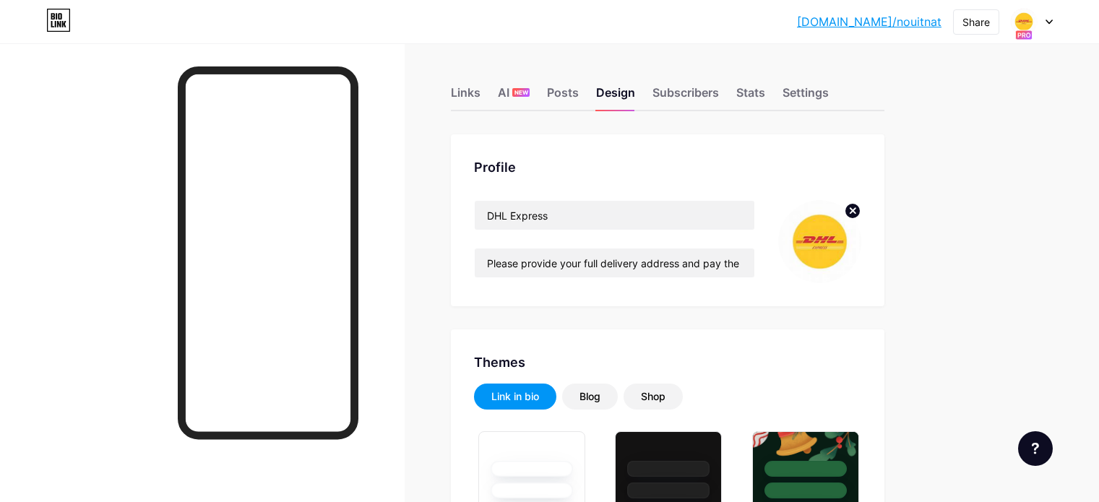  What do you see at coordinates (805, 97) in the screenshot?
I see `div: Settings` at bounding box center [805, 97].